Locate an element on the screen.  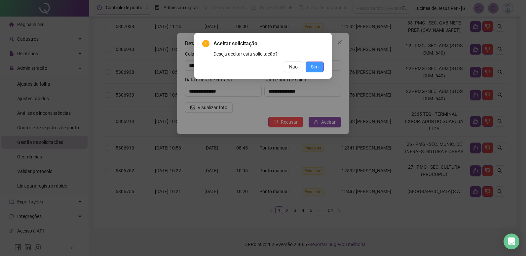
div: Deseja aceitar esta solicitação? is located at coordinates (268, 54).